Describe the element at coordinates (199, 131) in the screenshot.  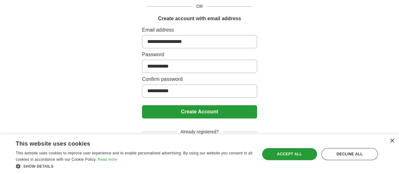
I see `span: Already registered?` at that location.